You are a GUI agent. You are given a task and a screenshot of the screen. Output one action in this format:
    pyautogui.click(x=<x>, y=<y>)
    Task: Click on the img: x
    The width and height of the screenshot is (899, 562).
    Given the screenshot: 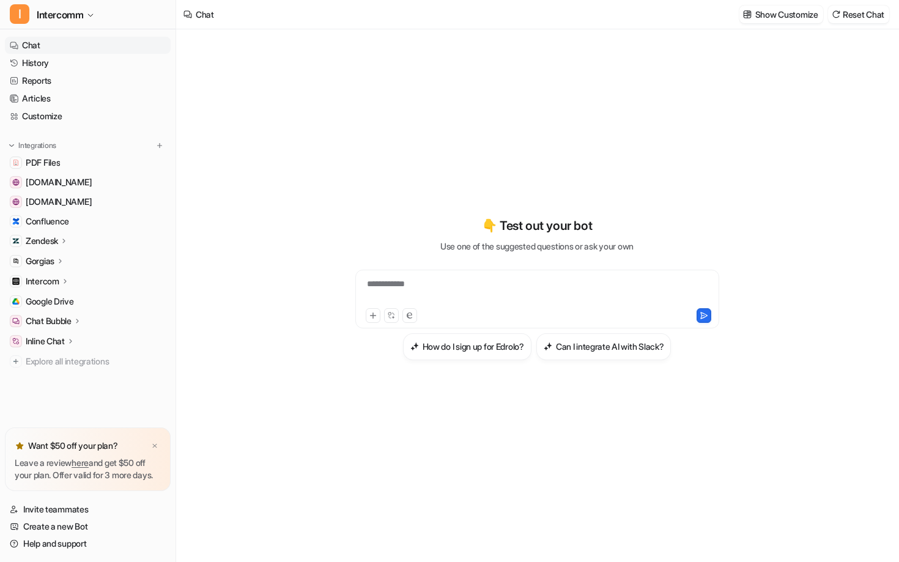 What is the action you would take?
    pyautogui.click(x=155, y=446)
    